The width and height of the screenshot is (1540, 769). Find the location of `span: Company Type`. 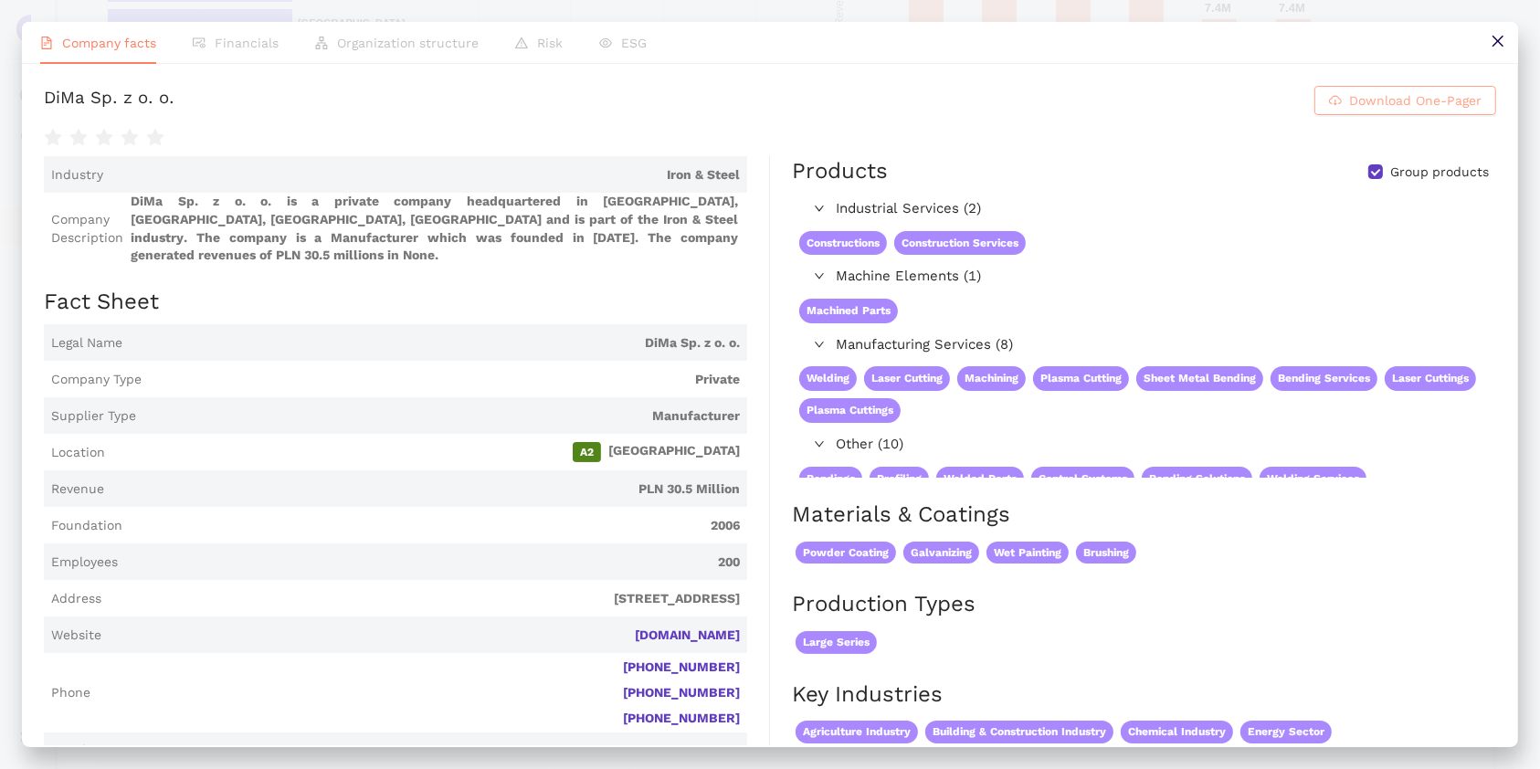

span: Company Type is located at coordinates (96, 380).